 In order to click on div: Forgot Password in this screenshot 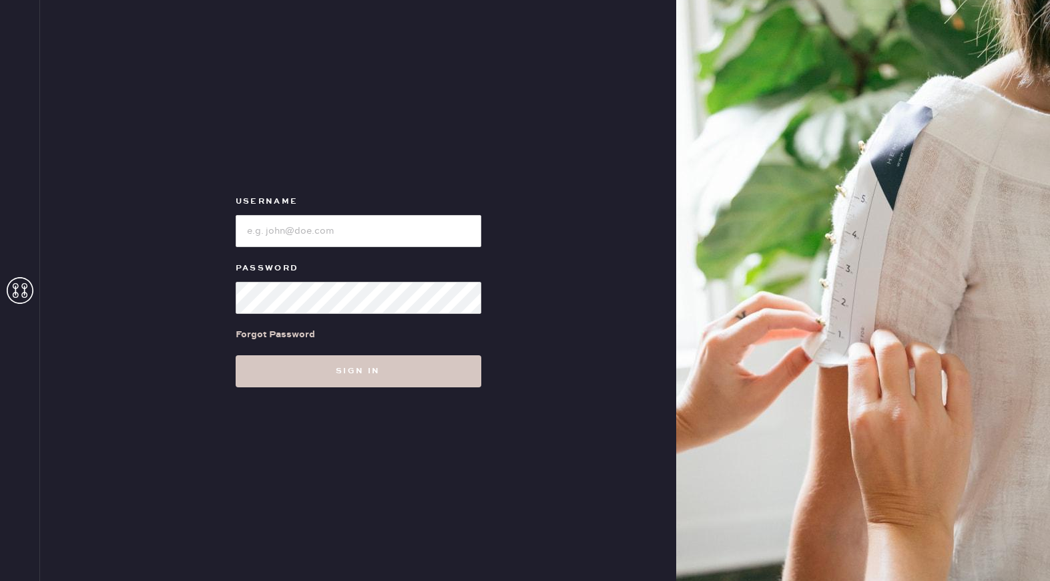, I will do `click(275, 335)`.